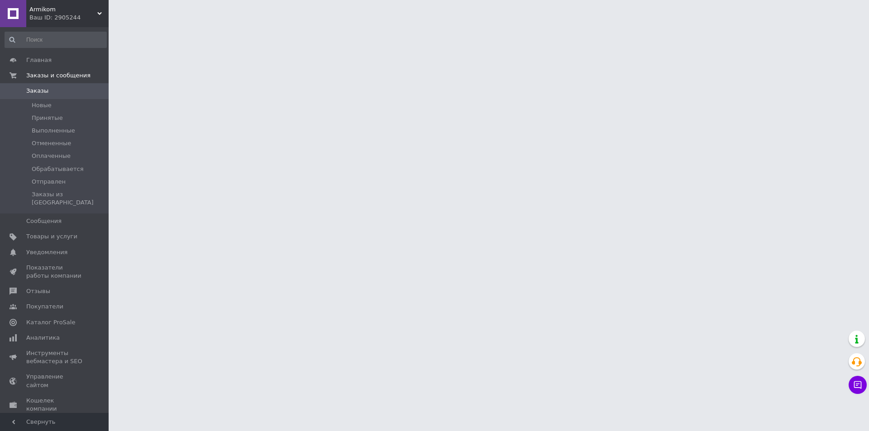 This screenshot has height=431, width=869. What do you see at coordinates (56, 40) in the screenshot?
I see `input: Поиск` at bounding box center [56, 40].